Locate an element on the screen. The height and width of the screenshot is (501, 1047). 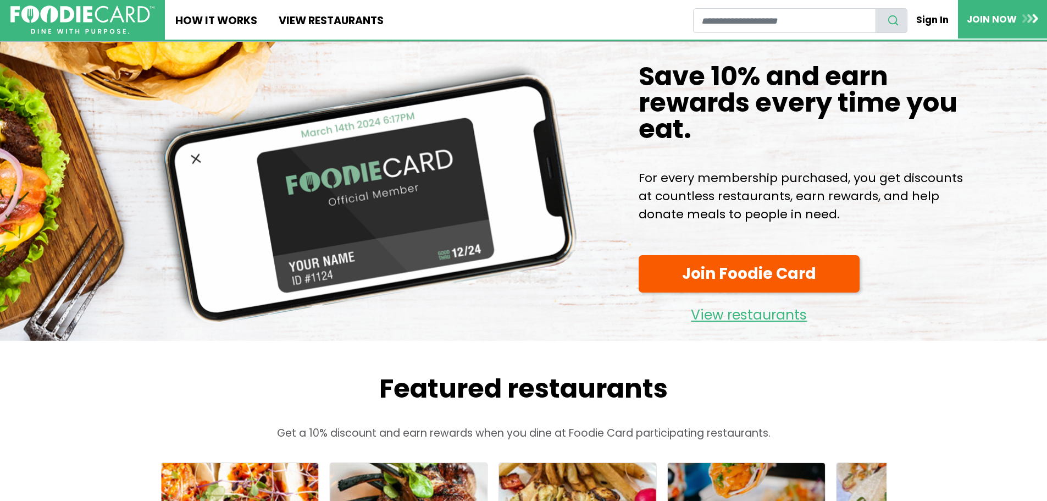
h2: Featured restaurants is located at coordinates (524, 389).